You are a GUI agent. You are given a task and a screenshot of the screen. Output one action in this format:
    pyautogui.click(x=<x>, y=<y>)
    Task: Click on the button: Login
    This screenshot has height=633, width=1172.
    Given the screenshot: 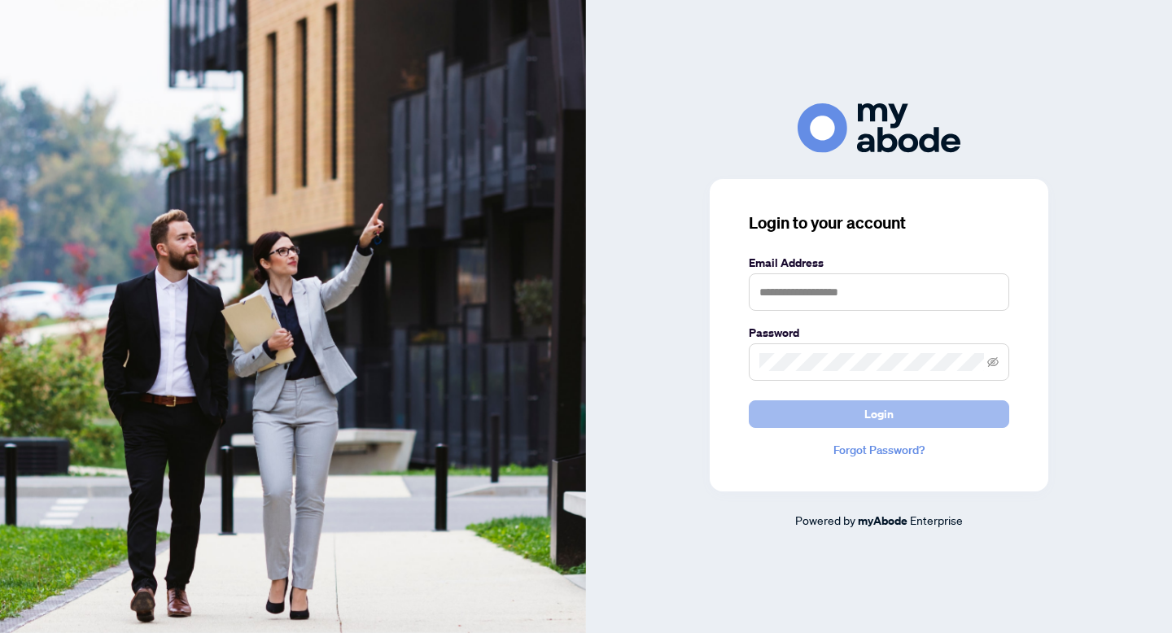 What is the action you would take?
    pyautogui.click(x=879, y=414)
    